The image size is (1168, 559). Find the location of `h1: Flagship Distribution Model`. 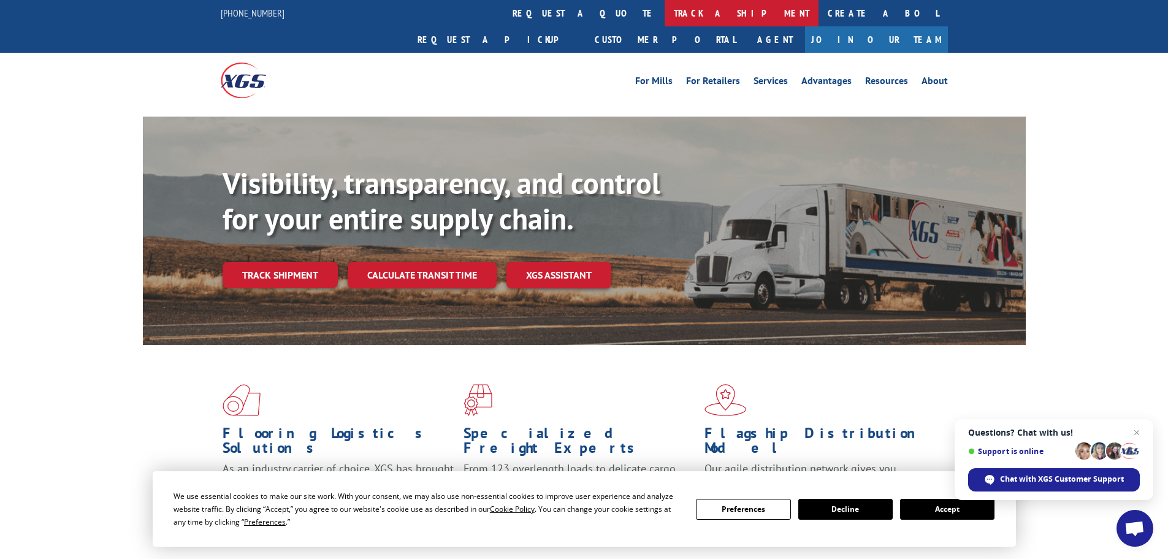

h1: Flagship Distribution Model is located at coordinates (821, 443).